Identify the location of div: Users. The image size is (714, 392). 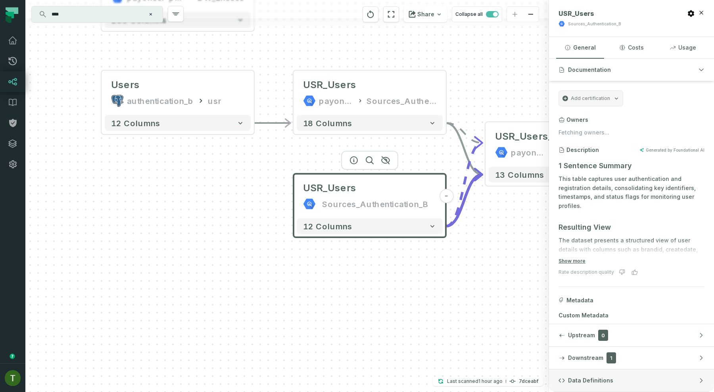
(125, 85).